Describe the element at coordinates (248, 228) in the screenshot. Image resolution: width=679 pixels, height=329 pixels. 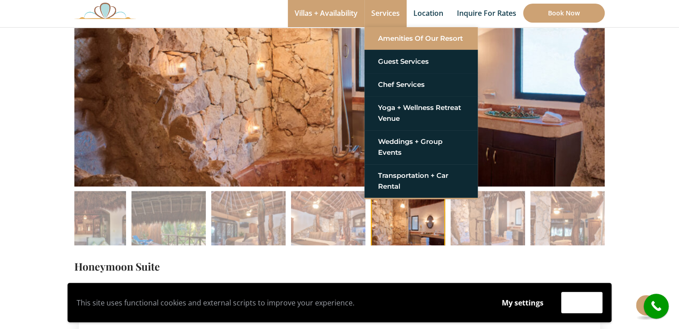
I see `img: IMG_1337-150x150.jpg` at that location.